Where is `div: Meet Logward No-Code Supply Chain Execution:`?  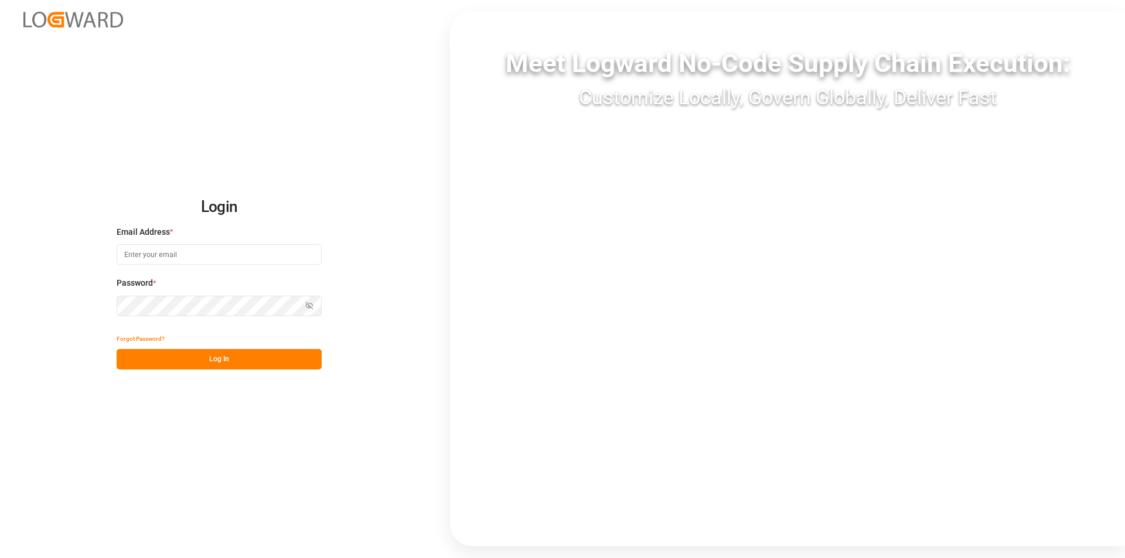
div: Meet Logward No-Code Supply Chain Execution: is located at coordinates (788, 63).